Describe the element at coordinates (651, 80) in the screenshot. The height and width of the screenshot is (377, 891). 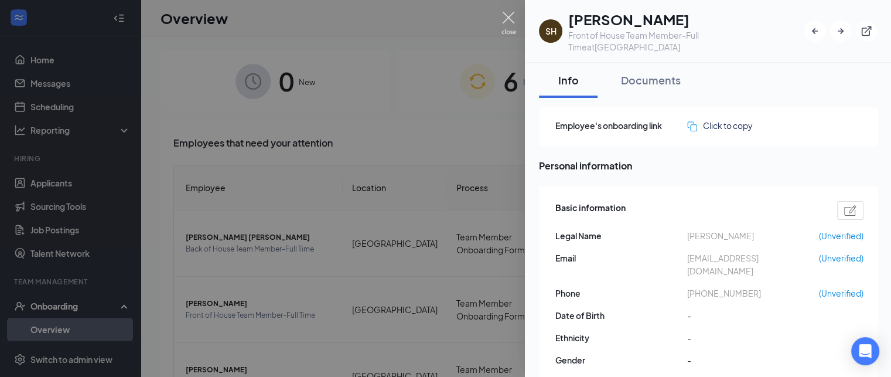
I see `div: Documents` at that location.